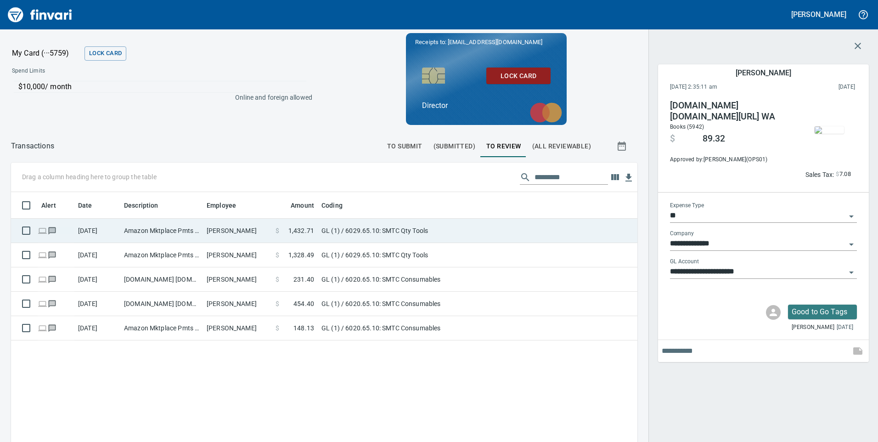 Image resolution: width=878 pixels, height=442 pixels. Describe the element at coordinates (829, 130) in the screenshot. I see `img: receipts%2Ftapani%2F2025-09-30%2FdDaZX8JUyyeI0KH0W5cbBD8H2fn2__T595aYVyLm9TEMYTk9B2j_1.jpg` at that location.